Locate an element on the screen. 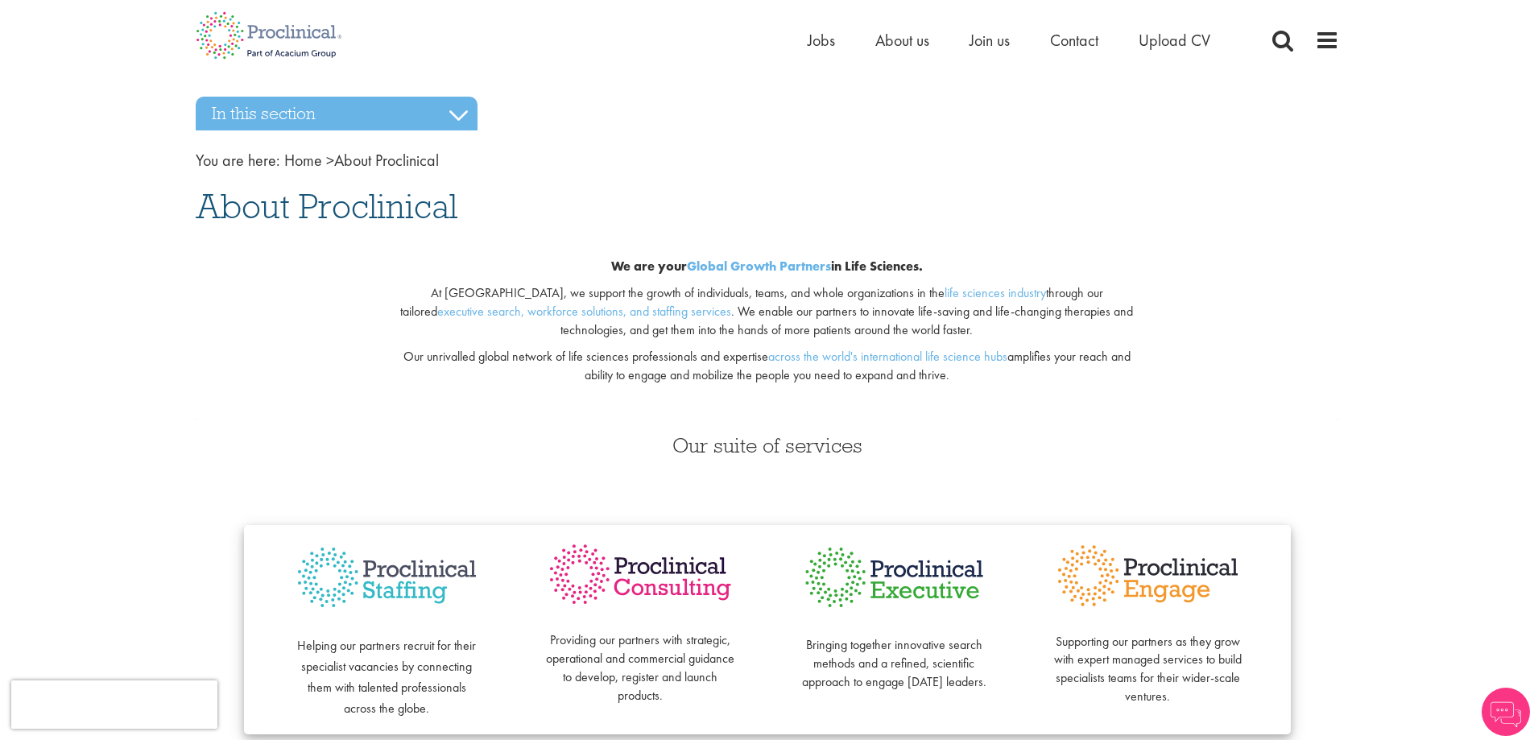 This screenshot has height=740, width=1534. img: Proclinical Consulting is located at coordinates (640, 574).